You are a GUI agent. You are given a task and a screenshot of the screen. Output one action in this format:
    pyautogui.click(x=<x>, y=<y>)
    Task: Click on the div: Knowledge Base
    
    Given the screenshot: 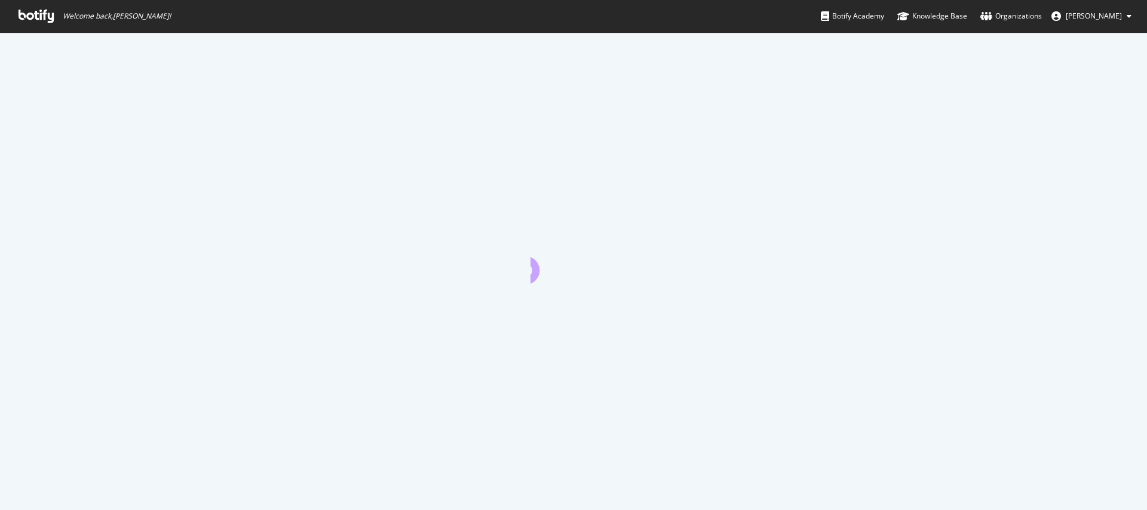 What is the action you would take?
    pyautogui.click(x=932, y=16)
    